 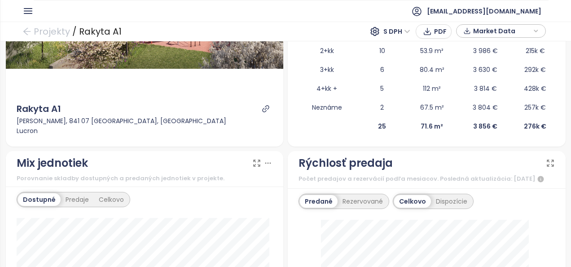 What do you see at coordinates (432, 51) in the screenshot?
I see `td: 53.9 m²` at bounding box center [432, 51].